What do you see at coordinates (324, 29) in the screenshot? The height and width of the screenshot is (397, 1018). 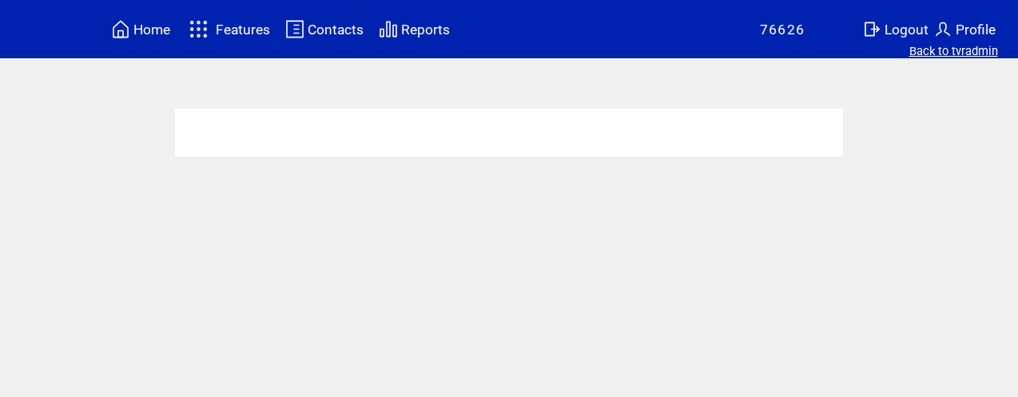 I see `a: Contacts` at bounding box center [324, 29].